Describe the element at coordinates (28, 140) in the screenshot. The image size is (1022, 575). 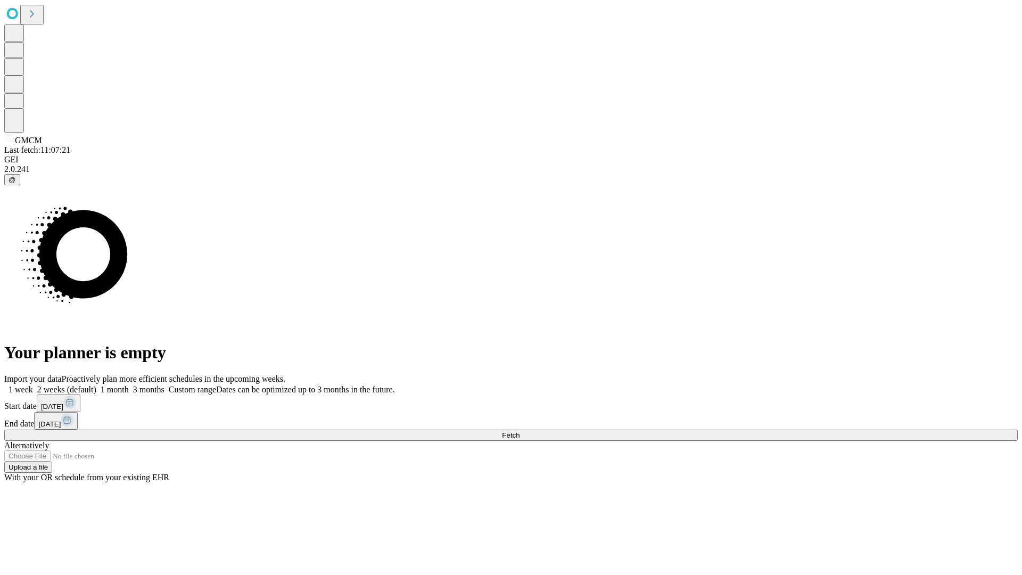
I see `span: GMCM` at that location.